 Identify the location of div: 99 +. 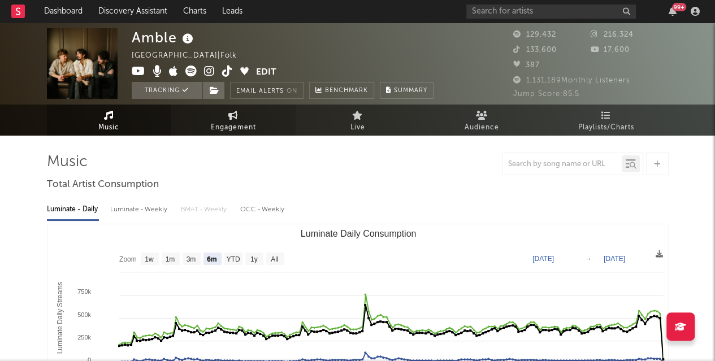
(679, 7).